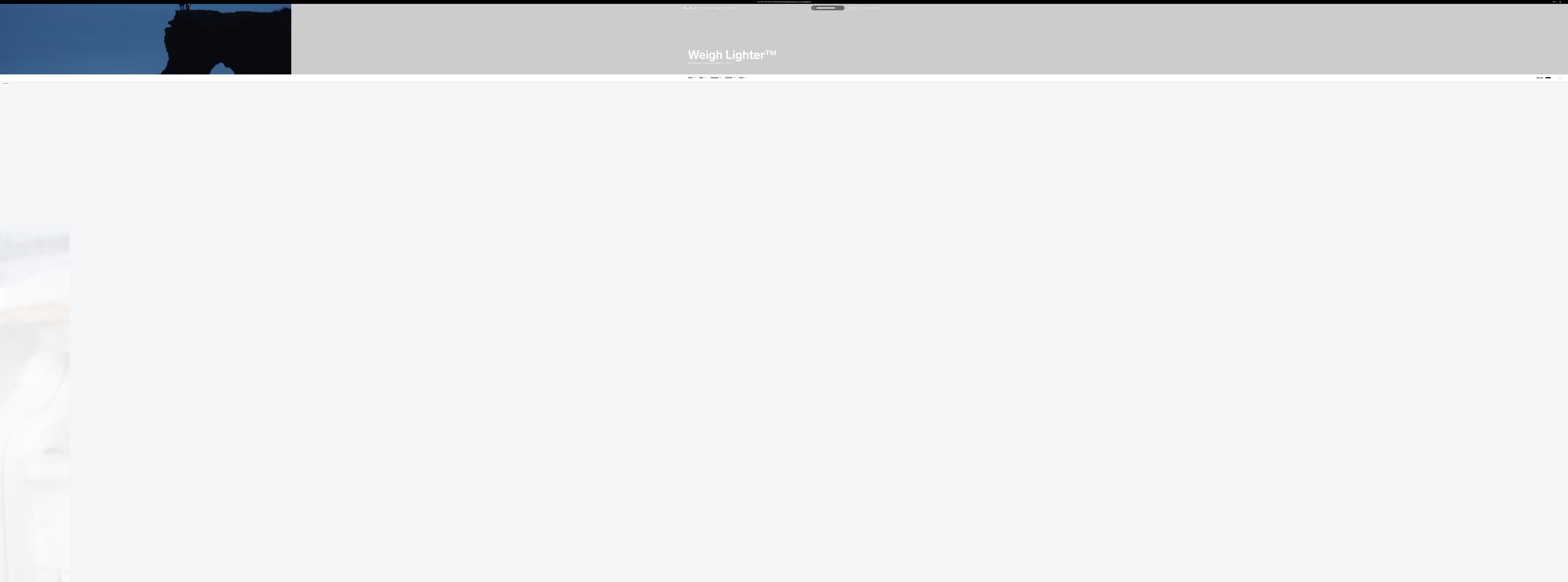 Image resolution: width=1568 pixels, height=582 pixels. What do you see at coordinates (5, 83) in the screenshot?
I see `p: 470 grams` at bounding box center [5, 83].